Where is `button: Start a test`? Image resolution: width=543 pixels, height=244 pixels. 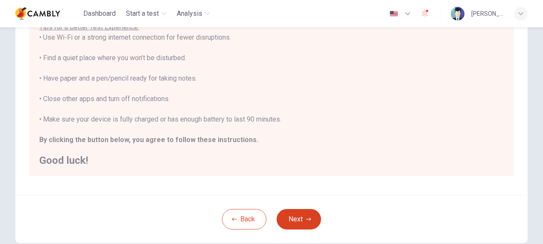
button: Start a test is located at coordinates (146, 14).